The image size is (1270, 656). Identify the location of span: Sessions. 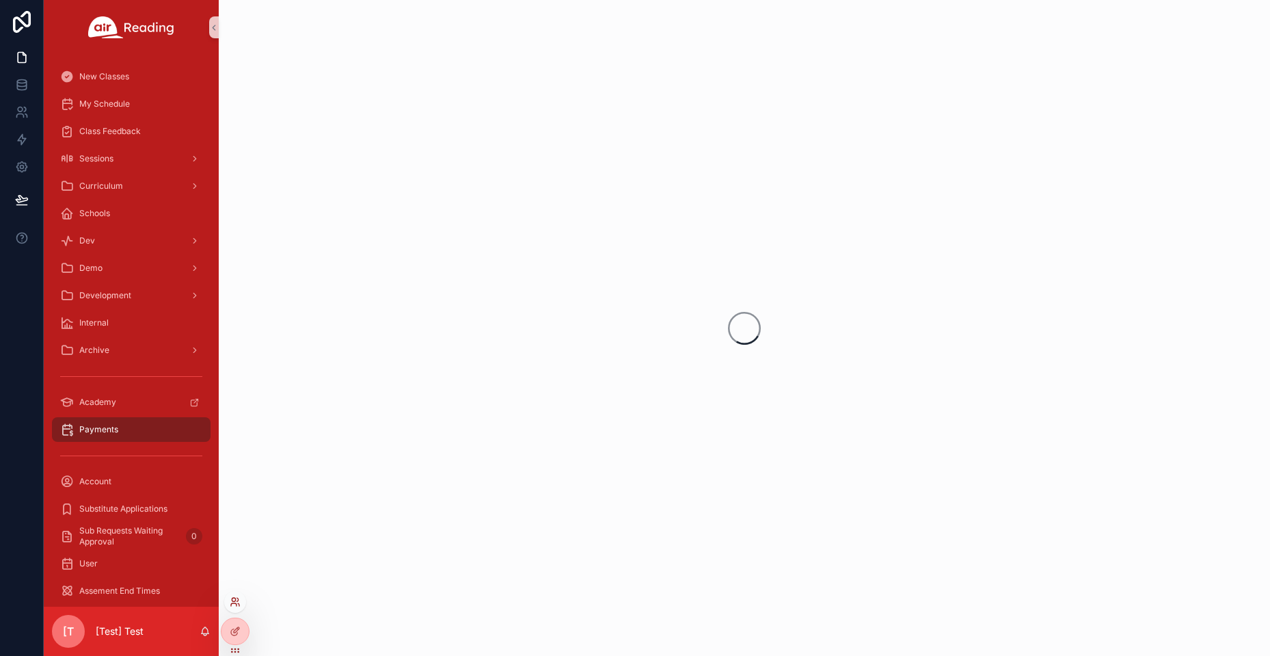
(96, 159).